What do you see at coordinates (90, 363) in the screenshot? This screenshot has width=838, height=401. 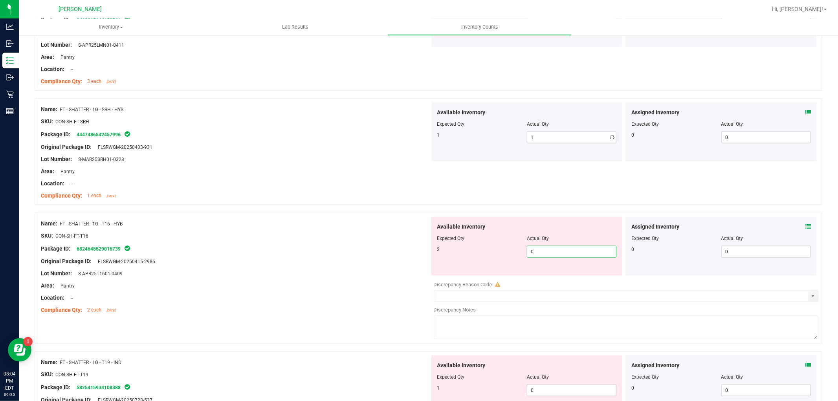 I see `span: FT - SHATTER - 1G - T19 - IND` at bounding box center [90, 363].